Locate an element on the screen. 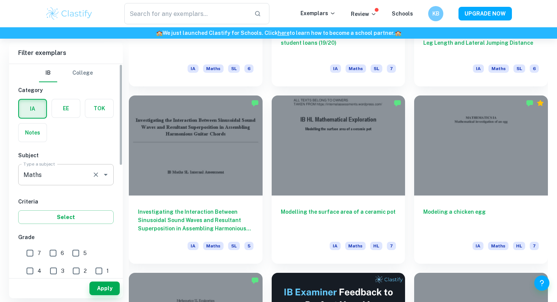 The image size is (557, 302). button: IA is located at coordinates (33, 109).